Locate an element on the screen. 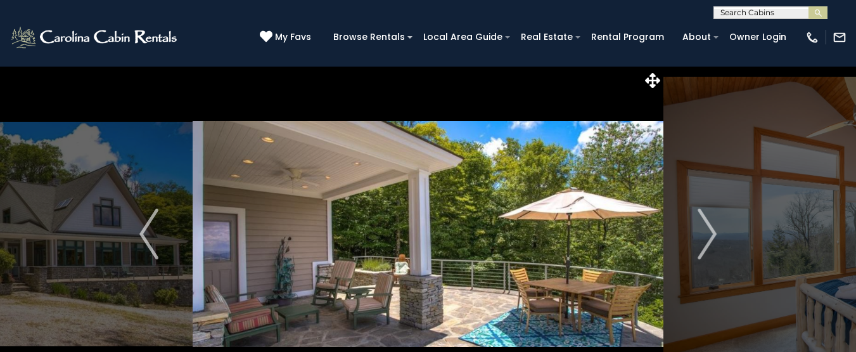 Image resolution: width=856 pixels, height=352 pixels. a: My Favs is located at coordinates (287, 37).